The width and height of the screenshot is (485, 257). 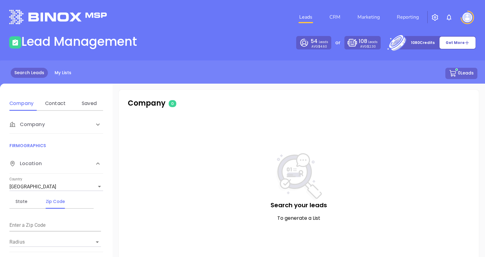 I want to click on span: Location, so click(x=26, y=163).